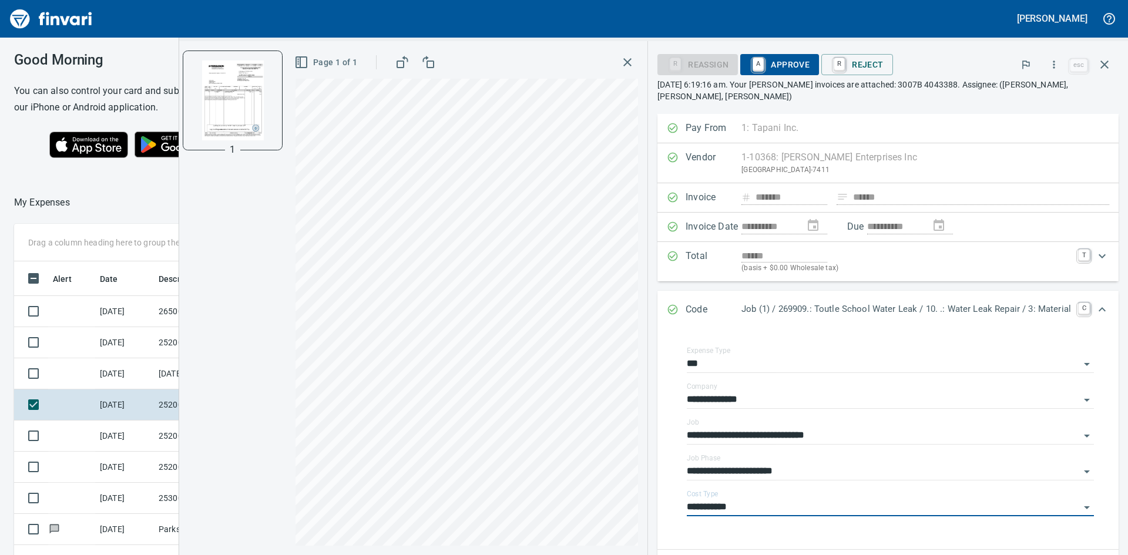 This screenshot has width=1128, height=555. I want to click on td: 253003, so click(207, 498).